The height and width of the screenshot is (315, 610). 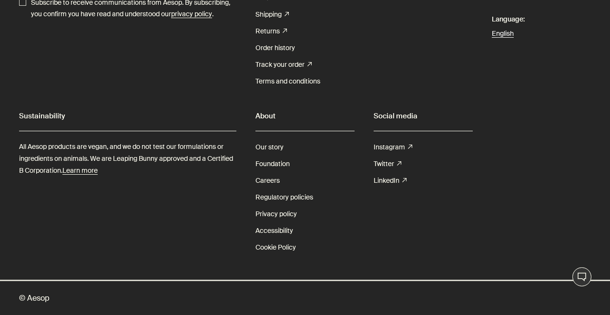 What do you see at coordinates (192, 14) in the screenshot?
I see `a: privacy policy` at bounding box center [192, 14].